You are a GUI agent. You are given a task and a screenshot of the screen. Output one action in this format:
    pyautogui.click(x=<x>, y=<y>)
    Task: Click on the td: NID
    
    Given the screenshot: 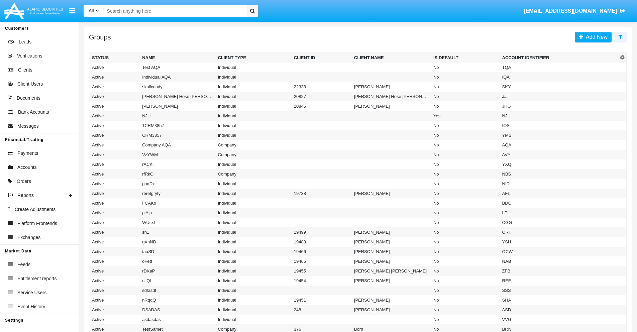 What is the action you would take?
    pyautogui.click(x=558, y=183)
    